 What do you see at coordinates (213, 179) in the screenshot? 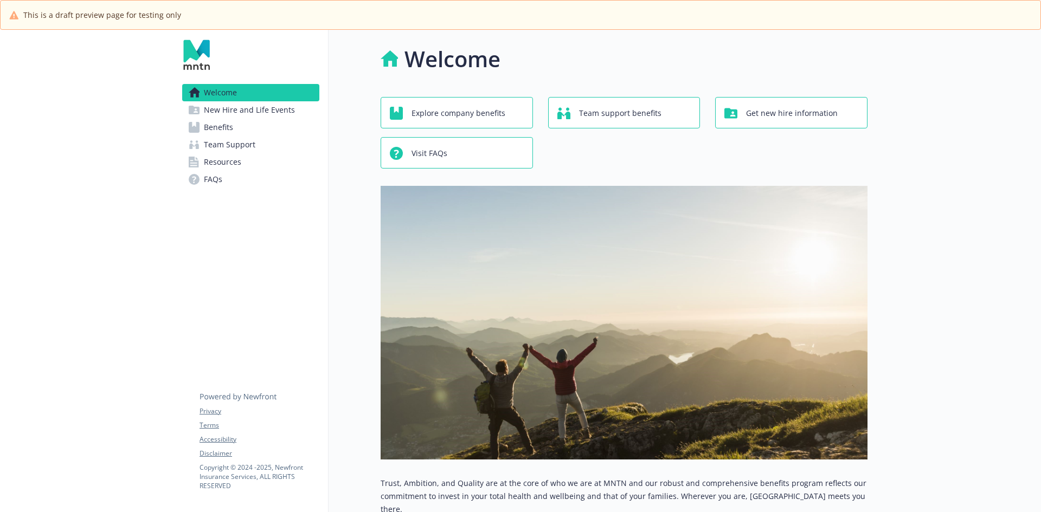
I see `span: FAQs` at bounding box center [213, 179].